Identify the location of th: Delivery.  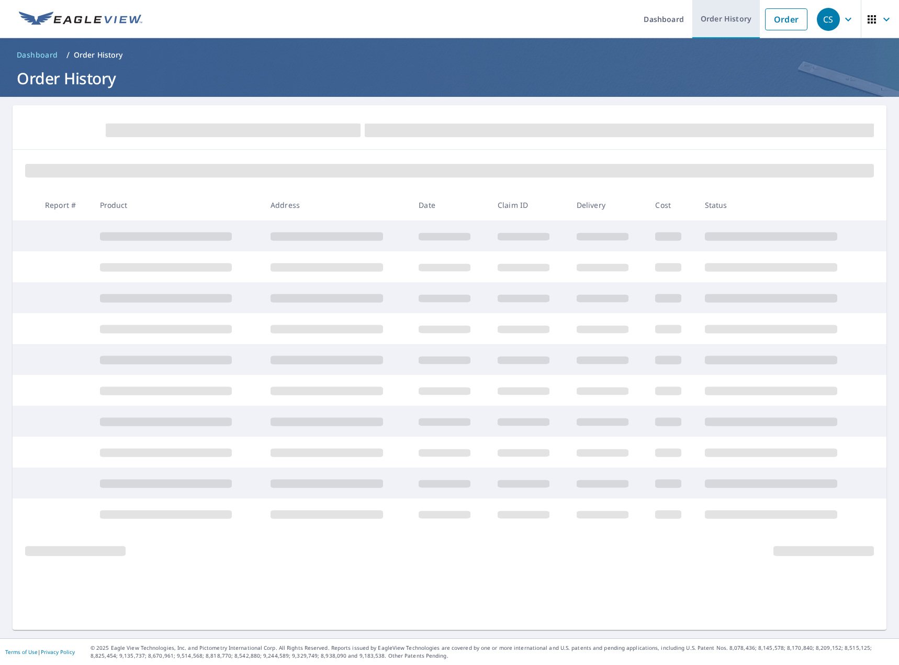
(608, 205).